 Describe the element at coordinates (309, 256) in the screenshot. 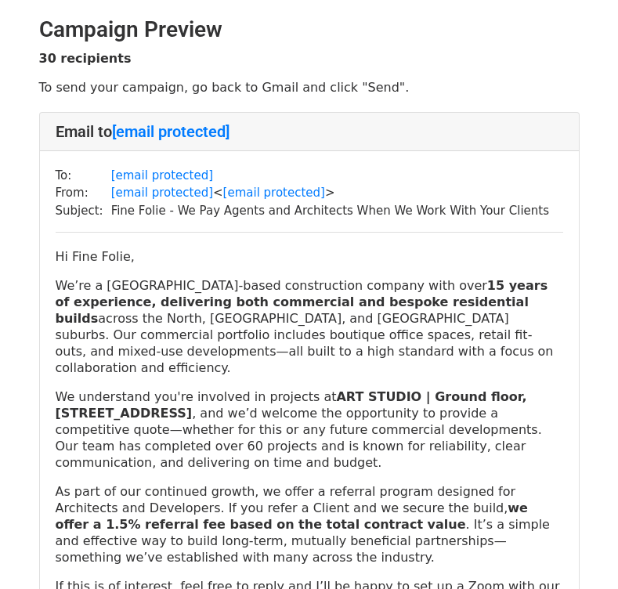

I see `p: Hi Fine Folie,` at that location.